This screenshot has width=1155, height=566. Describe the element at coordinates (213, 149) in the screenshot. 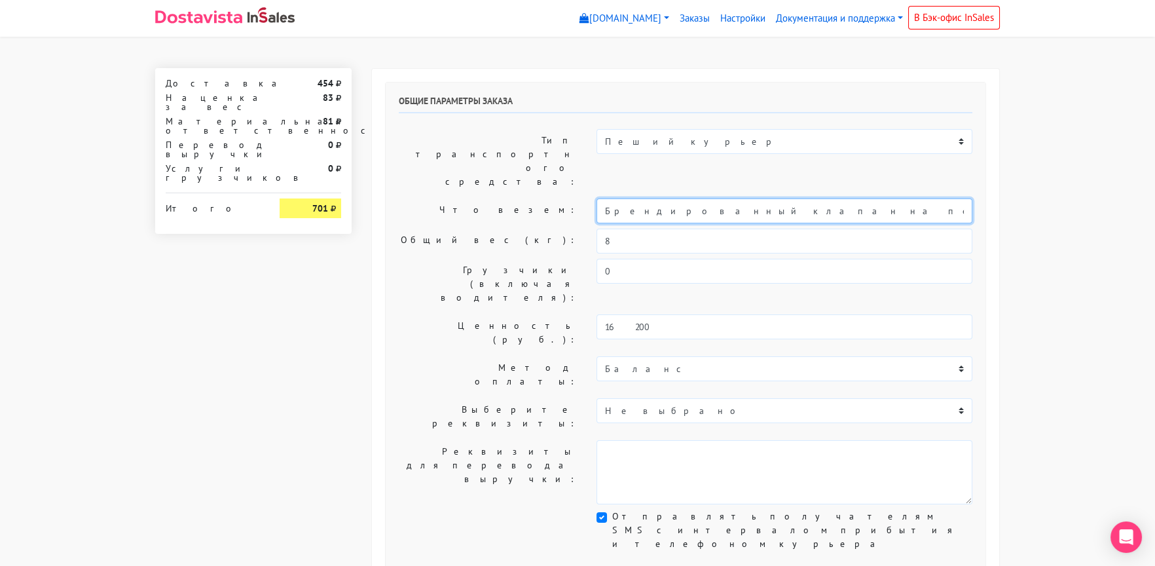

I see `div: Перевод выручки` at that location.